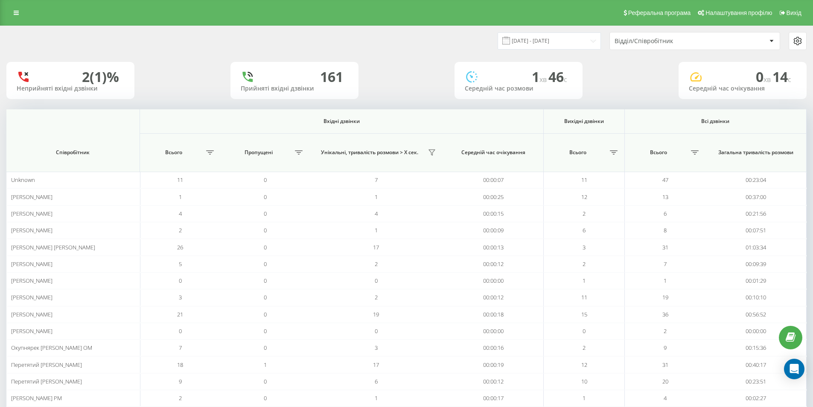 The image size is (813, 407). What do you see at coordinates (331, 77) in the screenshot?
I see `div: 161` at bounding box center [331, 77].